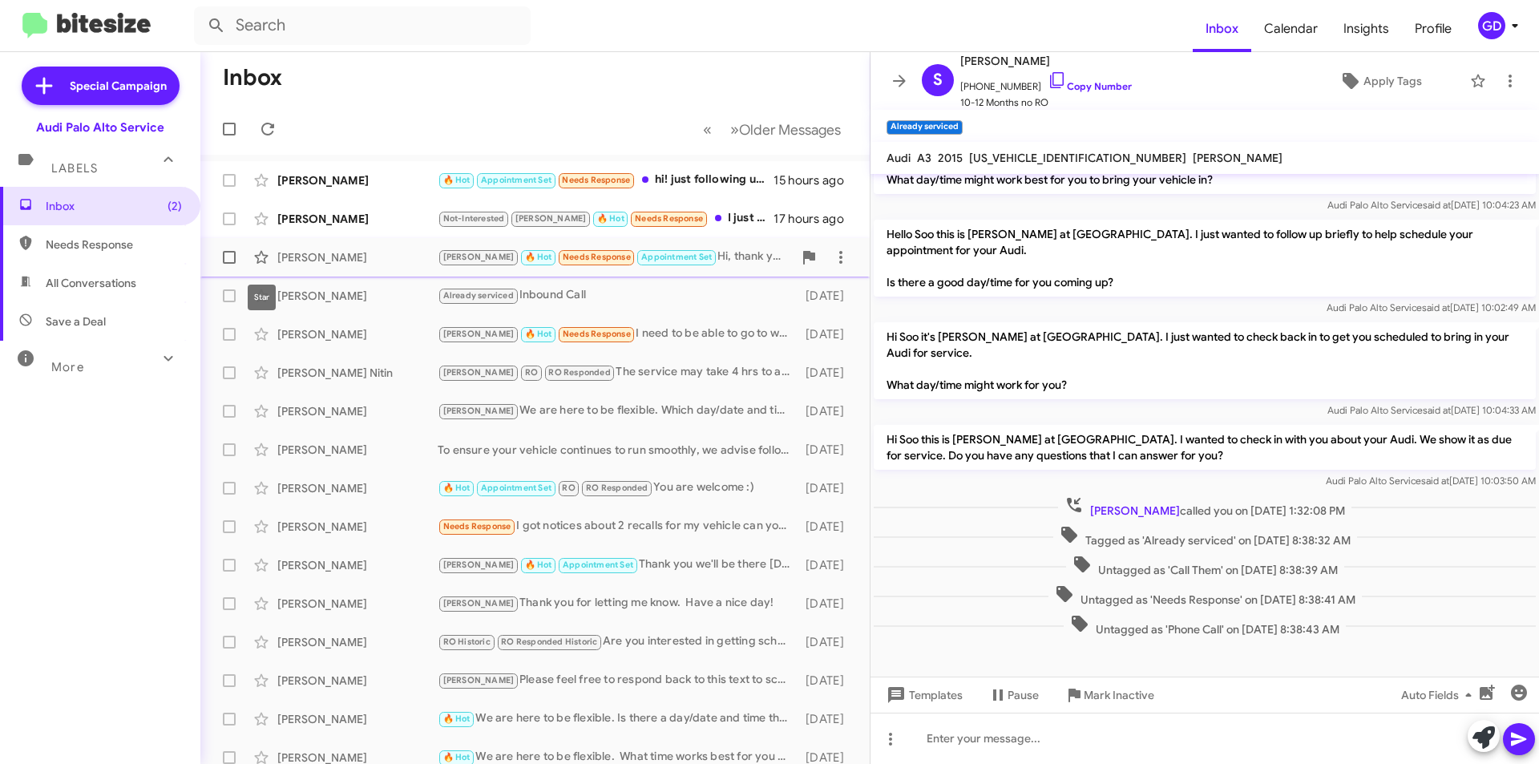  Describe the element at coordinates (1433, 29) in the screenshot. I see `span: Profile` at that location.